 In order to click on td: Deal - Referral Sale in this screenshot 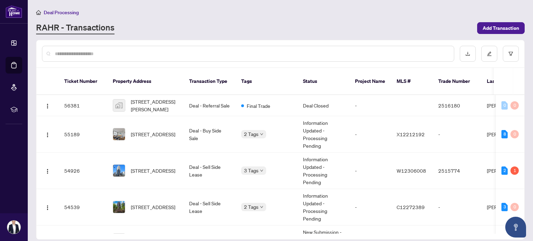, I will do `click(210, 106)`.